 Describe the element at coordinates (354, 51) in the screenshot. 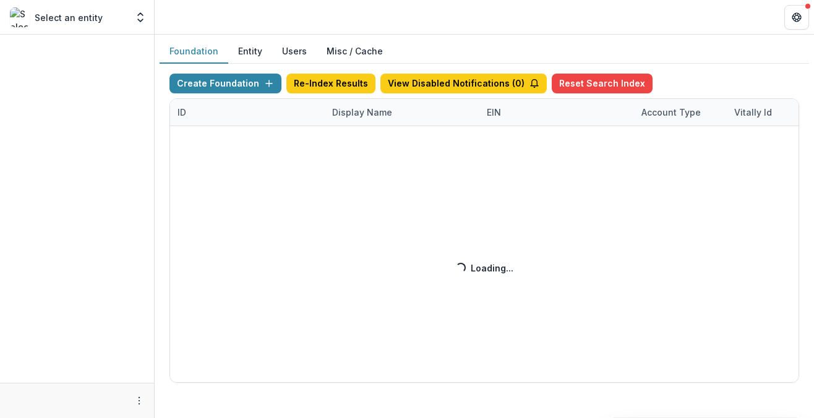

I see `button: Misc / Cache` at that location.